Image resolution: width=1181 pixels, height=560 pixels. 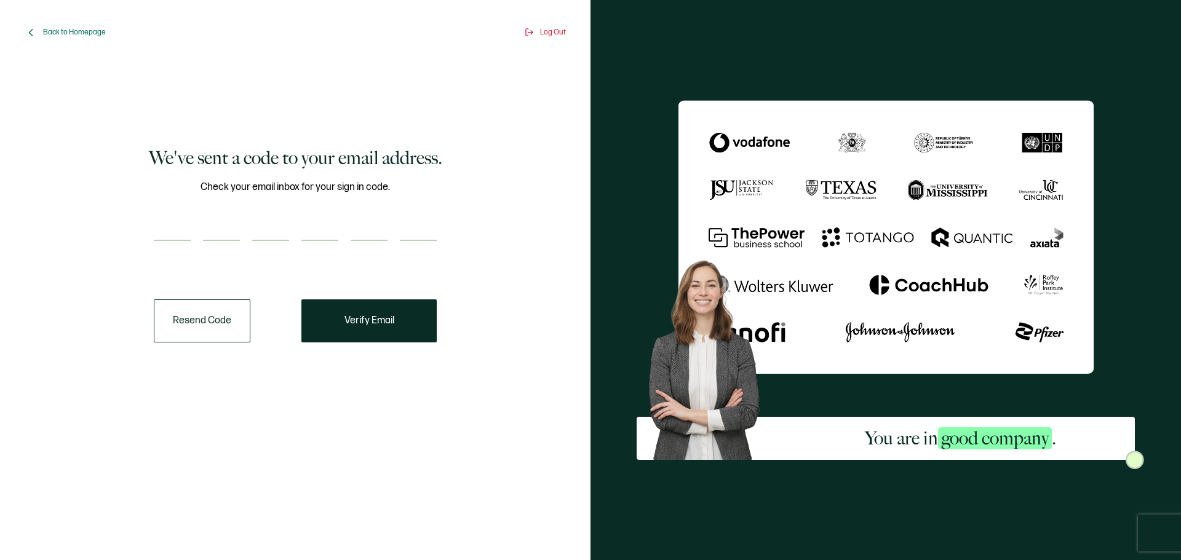 What do you see at coordinates (995, 439) in the screenshot?
I see `span: good company` at bounding box center [995, 439].